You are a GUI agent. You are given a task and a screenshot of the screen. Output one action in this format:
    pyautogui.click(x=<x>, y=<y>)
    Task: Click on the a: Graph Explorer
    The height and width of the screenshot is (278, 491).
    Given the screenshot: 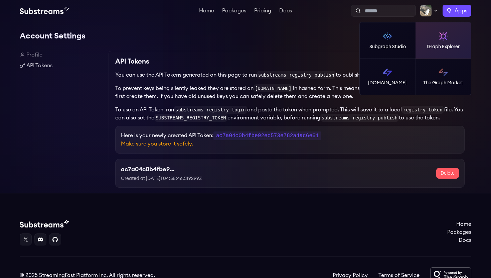 What is the action you would take?
    pyautogui.click(x=444, y=40)
    